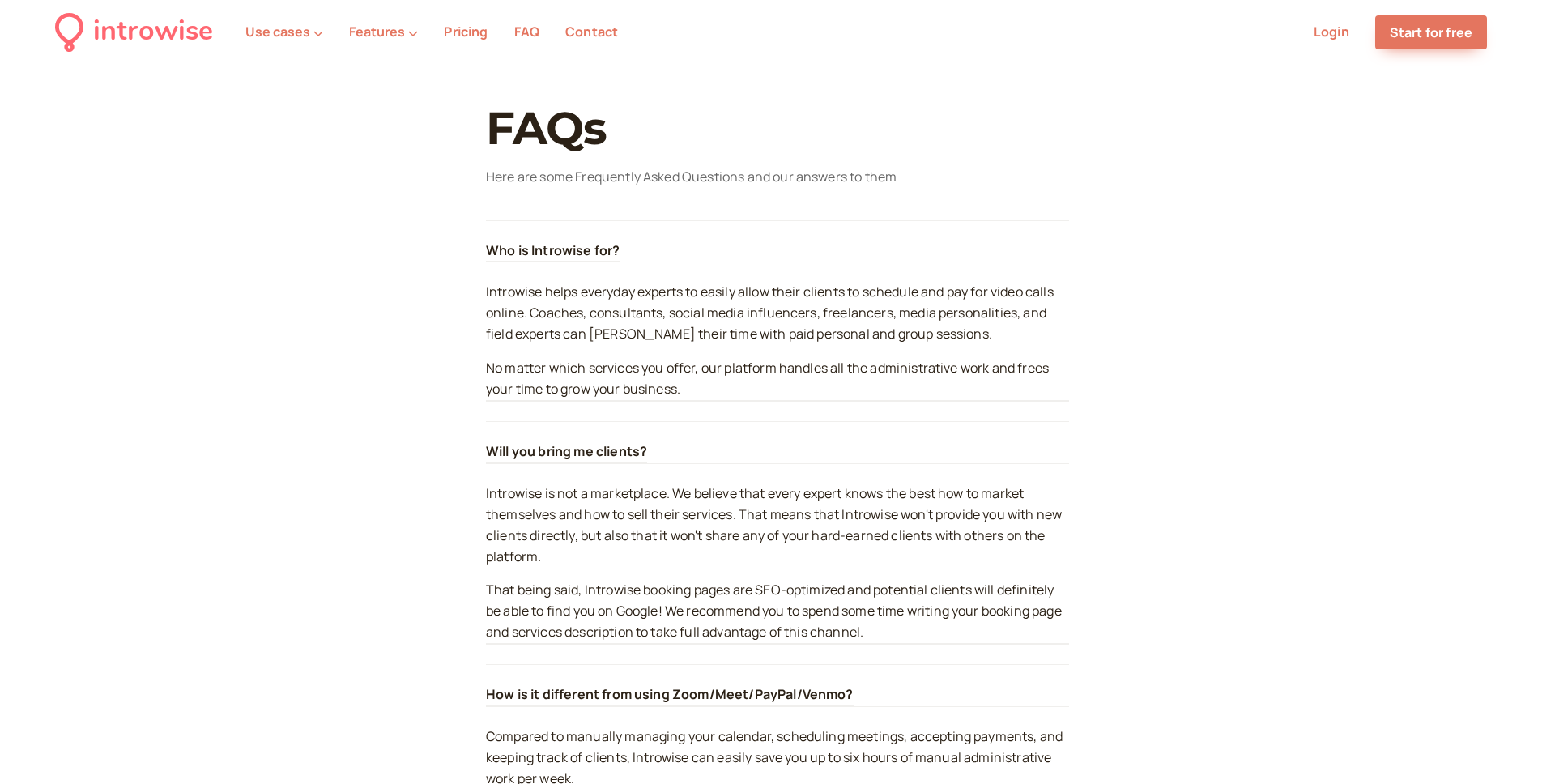 The image size is (1555, 784). What do you see at coordinates (526, 32) in the screenshot?
I see `a: FAQ` at bounding box center [526, 32].